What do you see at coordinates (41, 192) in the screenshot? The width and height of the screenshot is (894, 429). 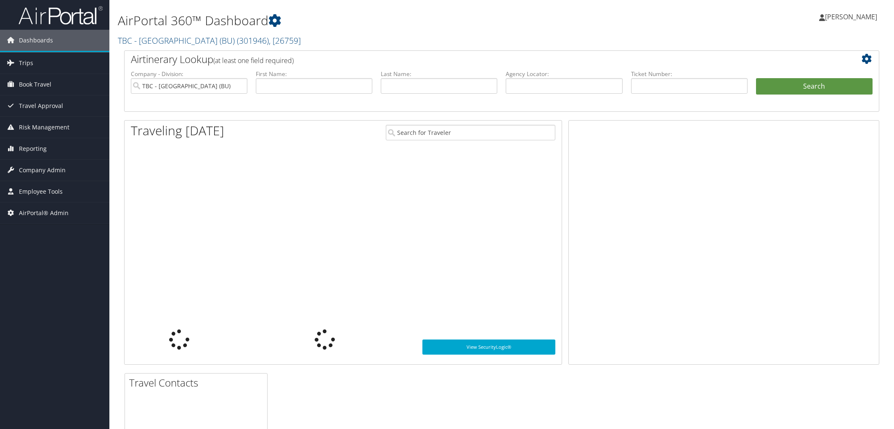 I see `span: Employee Tools` at bounding box center [41, 192].